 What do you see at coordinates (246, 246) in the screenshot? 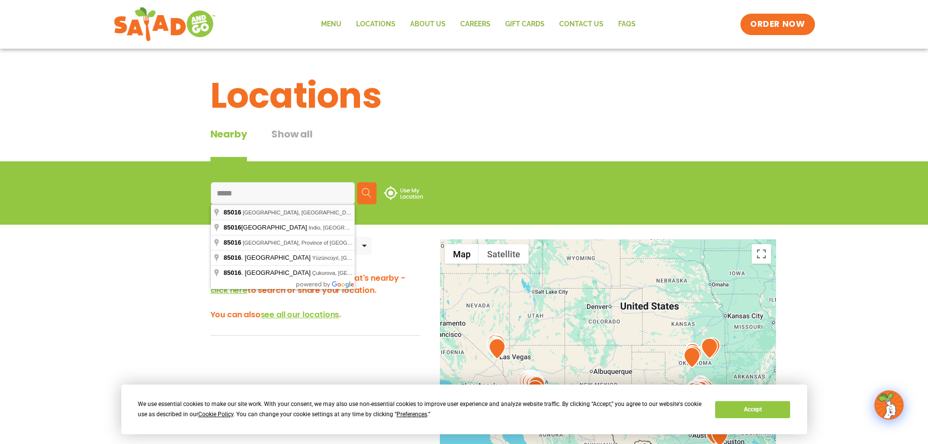
I see `div: Nearby Locations` at bounding box center [246, 246].